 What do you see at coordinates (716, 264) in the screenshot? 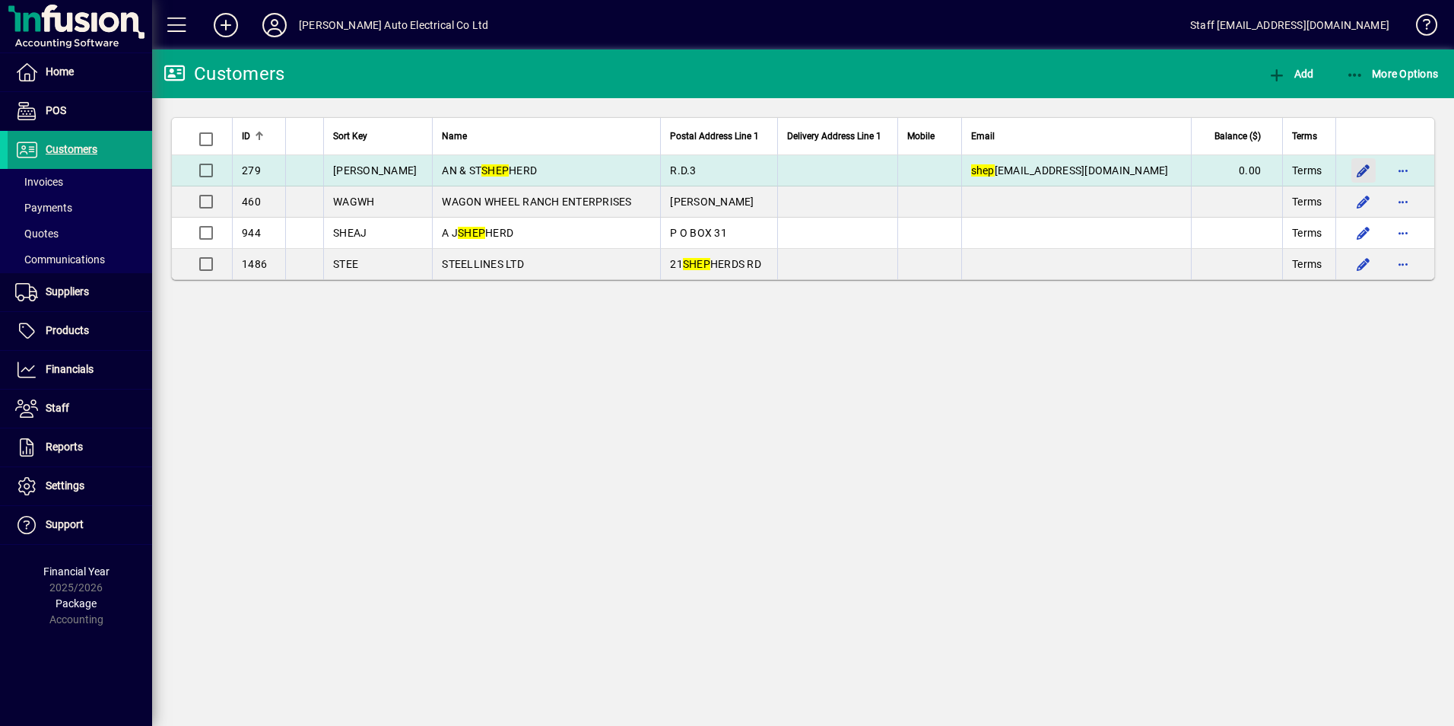
I see `span: 21 HERDS RD` at bounding box center [716, 264].